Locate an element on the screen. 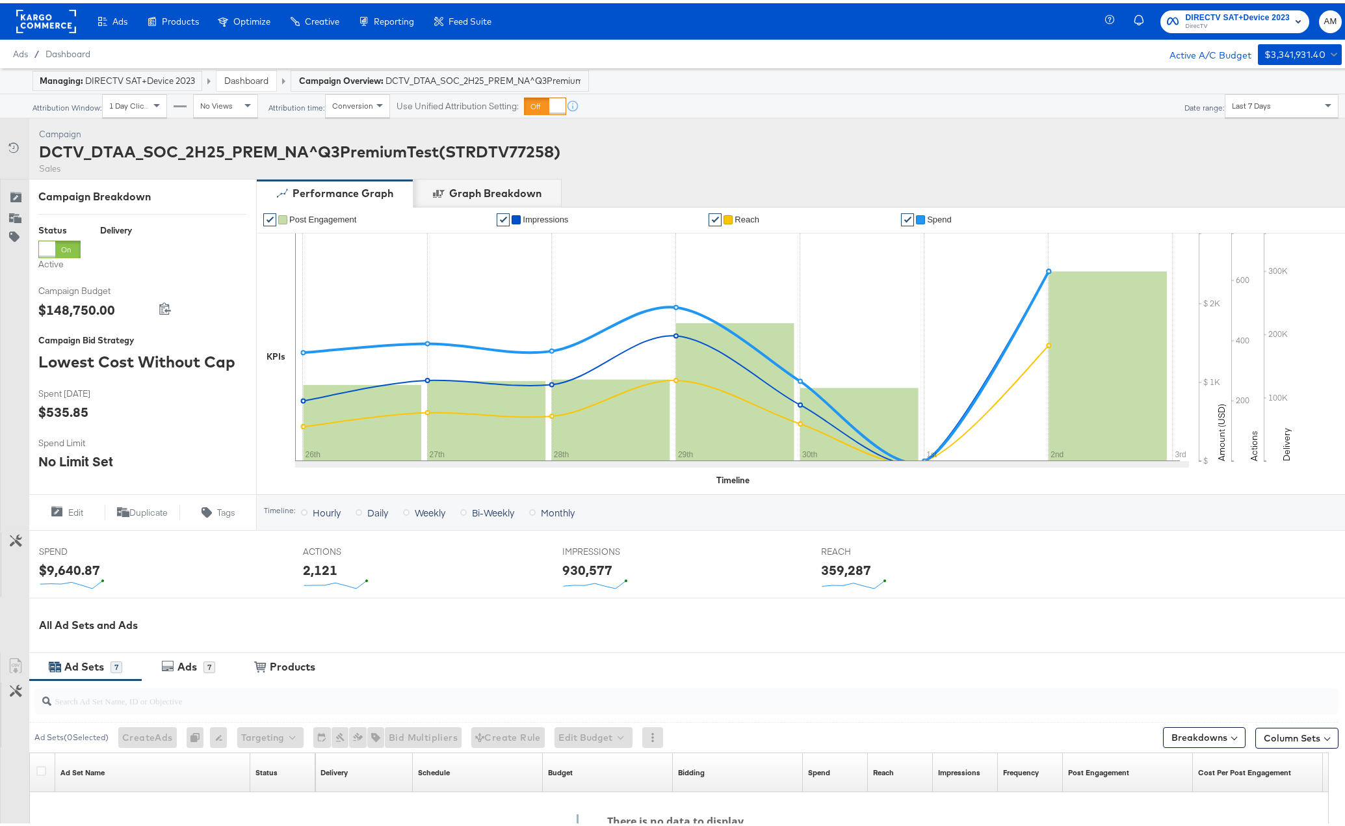 Image resolution: width=1345 pixels, height=826 pixels. h4: There is no data to display is located at coordinates (669, 818).